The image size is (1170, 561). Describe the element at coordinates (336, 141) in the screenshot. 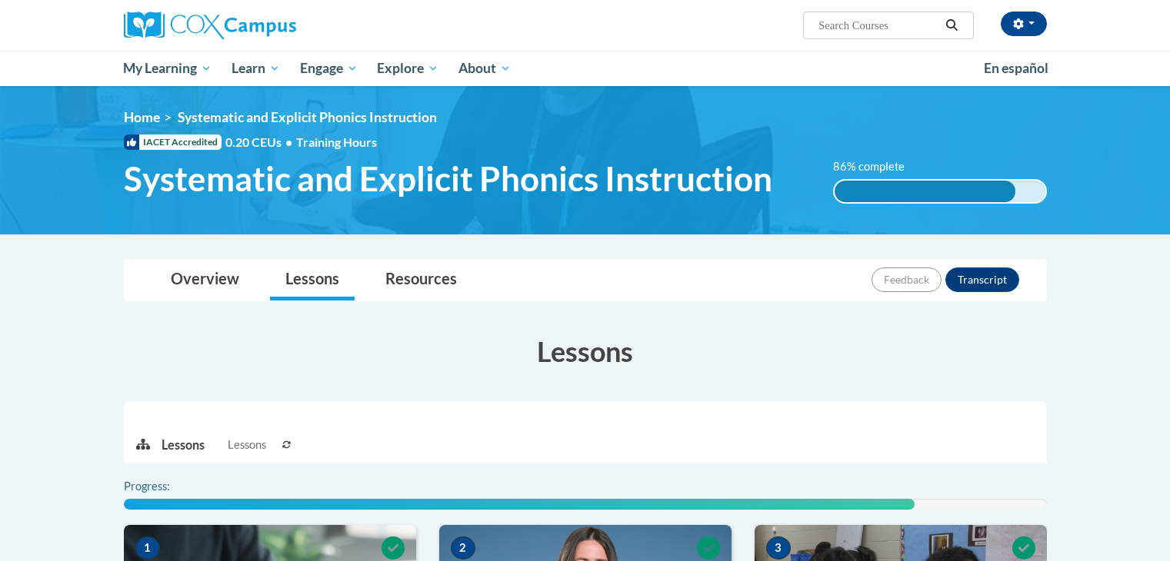

I see `span: Training Hours` at that location.